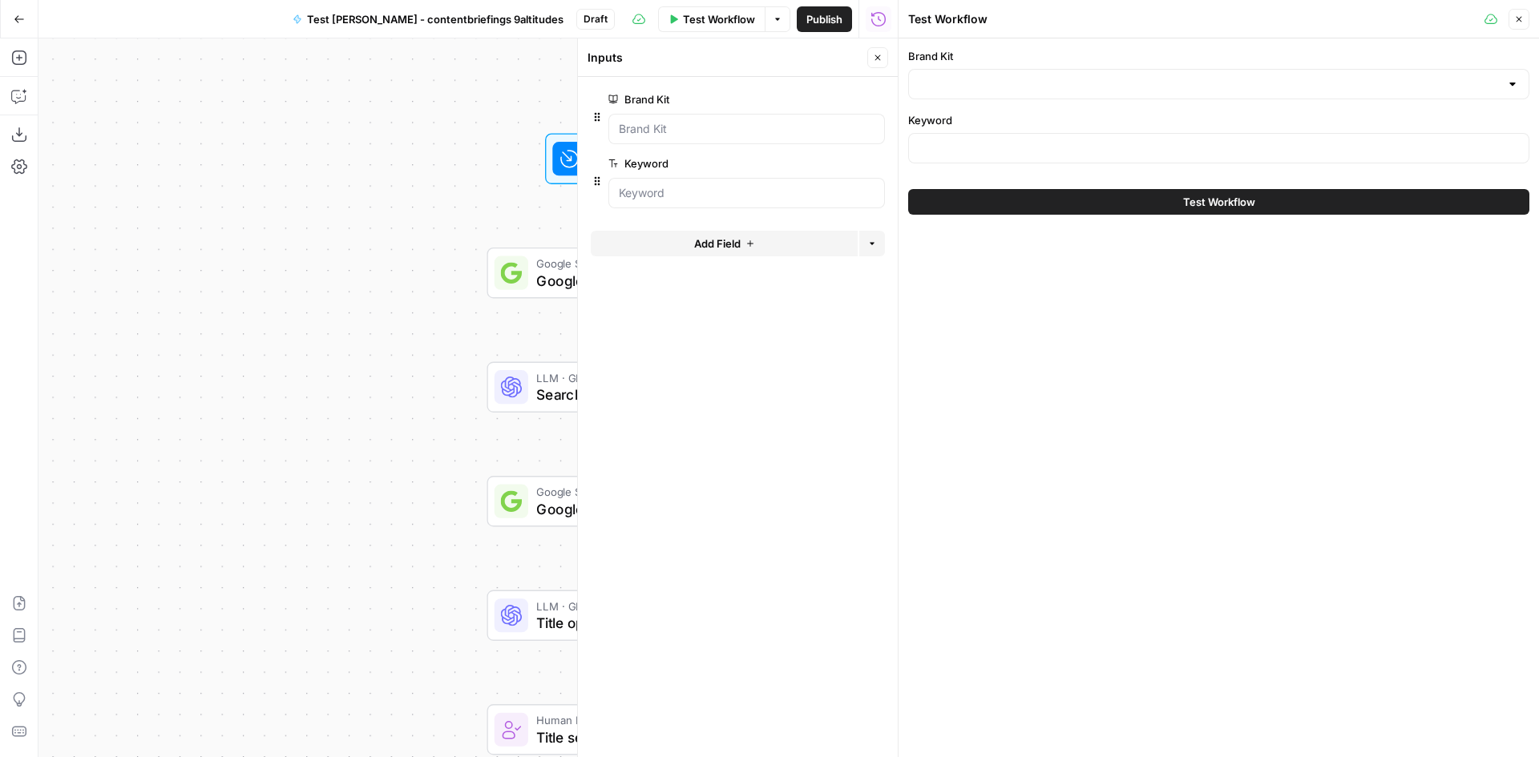 This screenshot has height=757, width=1539. Describe the element at coordinates (650, 615) in the screenshot. I see `div: LLM · GPT-4o MiniTitle optionsStep 6` at that location.